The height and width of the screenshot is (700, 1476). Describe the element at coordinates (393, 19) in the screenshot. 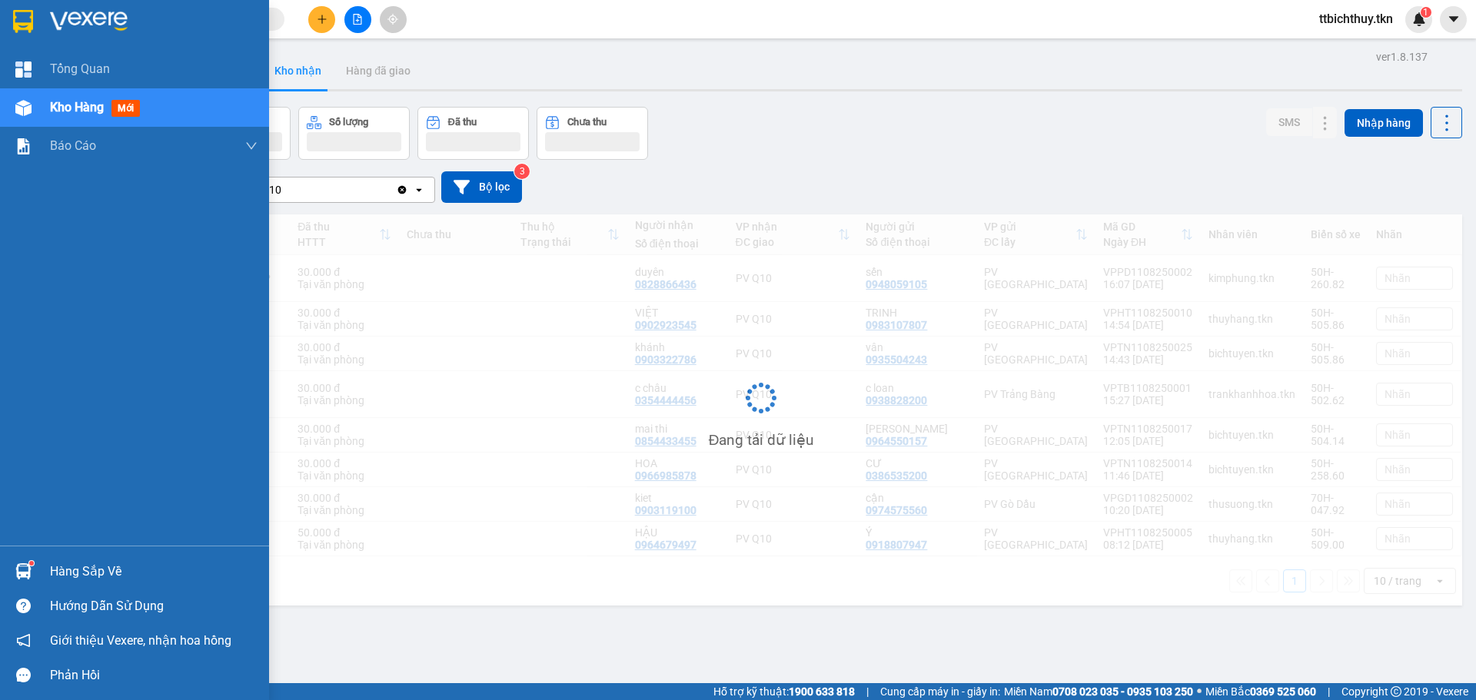

I see `span: aim` at that location.